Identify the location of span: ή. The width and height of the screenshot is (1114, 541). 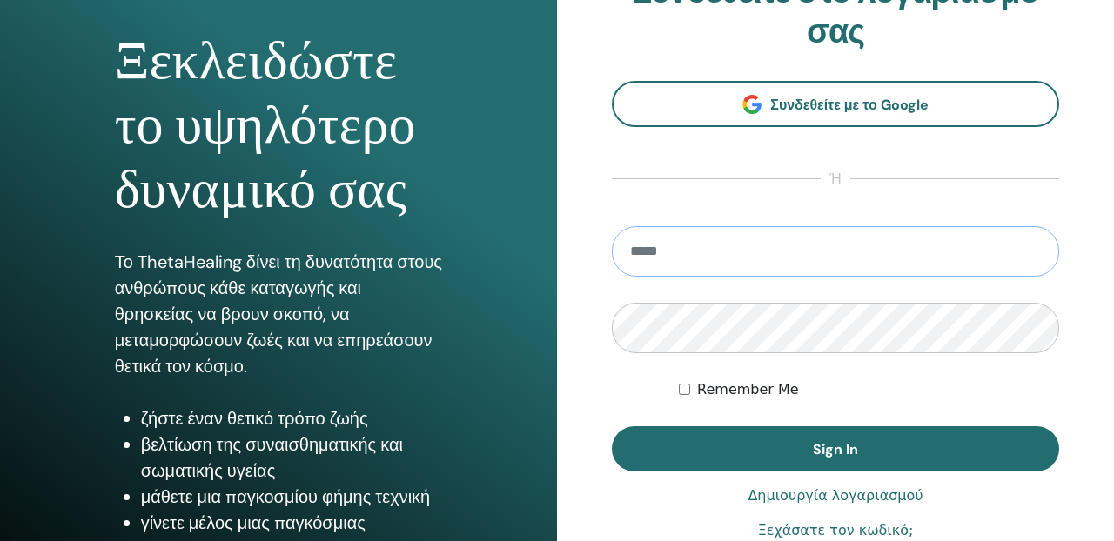
(835, 179).